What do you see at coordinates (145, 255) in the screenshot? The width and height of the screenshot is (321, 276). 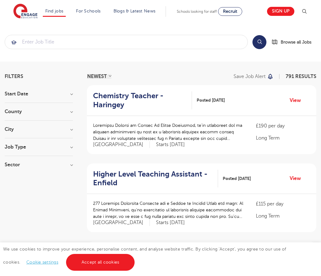 I see `span: We use cookies to improve your experience, personalise content, and analyse website traffic. By c...` at bounding box center [145, 255].